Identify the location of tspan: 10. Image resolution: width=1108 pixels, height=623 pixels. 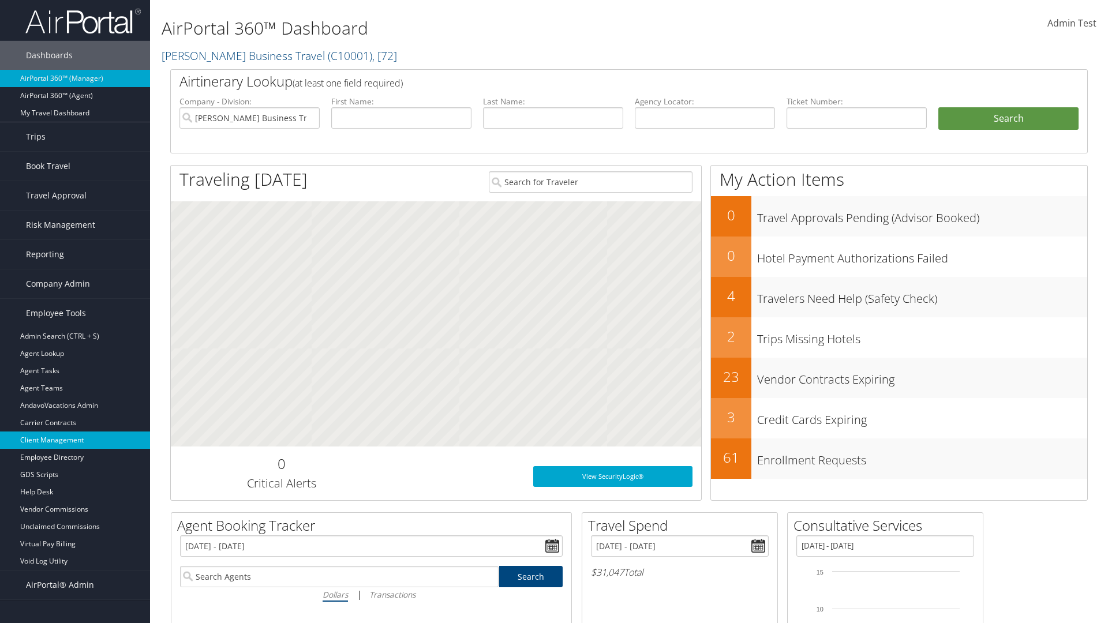
(820, 610).